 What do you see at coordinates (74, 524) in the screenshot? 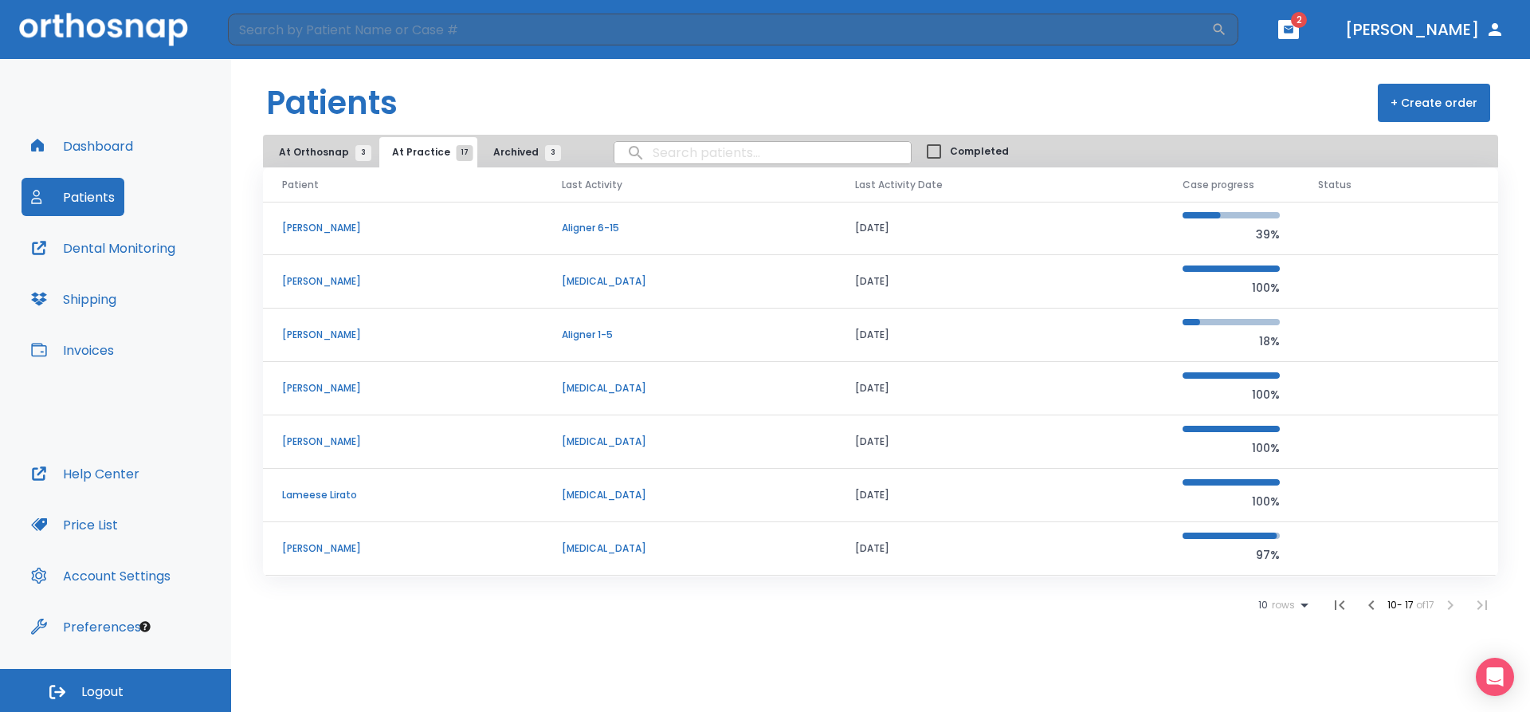
I see `button: Price List` at bounding box center [74, 524].